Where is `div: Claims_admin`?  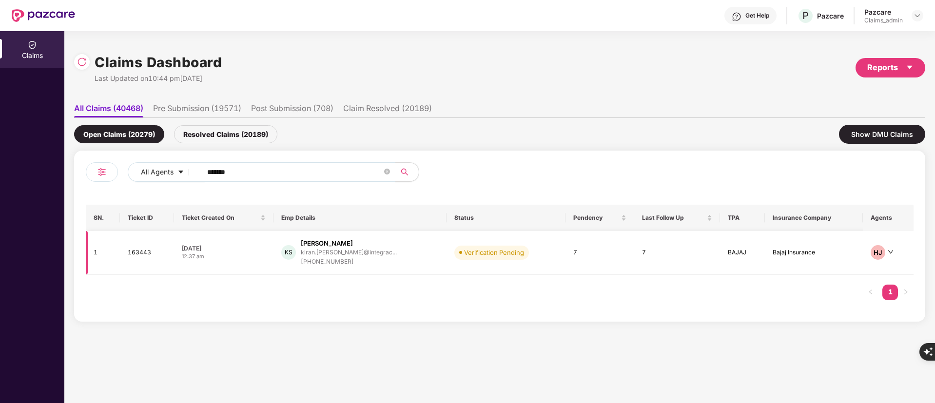
div: Claims_admin is located at coordinates (883, 20).